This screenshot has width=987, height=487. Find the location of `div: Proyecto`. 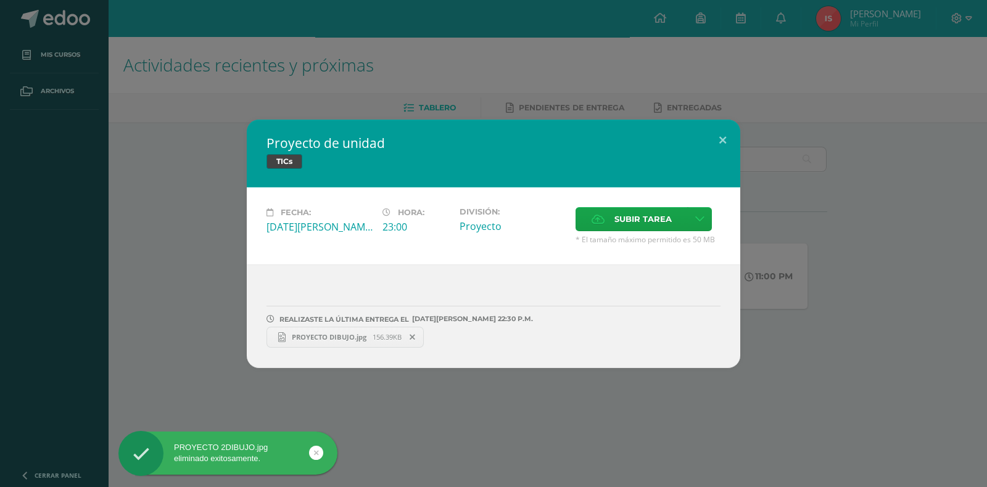

div: Proyecto is located at coordinates (513, 226).